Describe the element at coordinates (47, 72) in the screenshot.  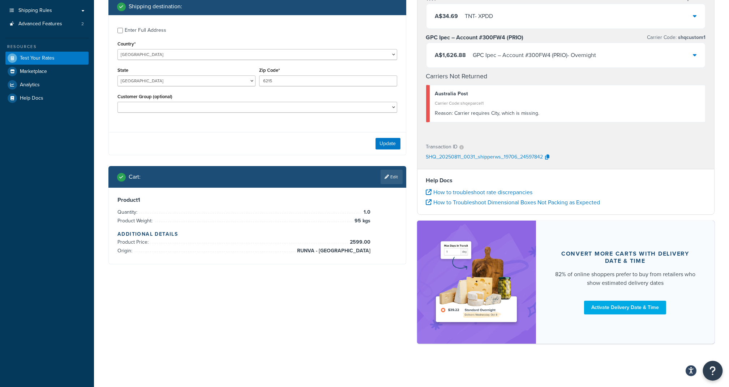
I see `li: Marketplace` at that location.